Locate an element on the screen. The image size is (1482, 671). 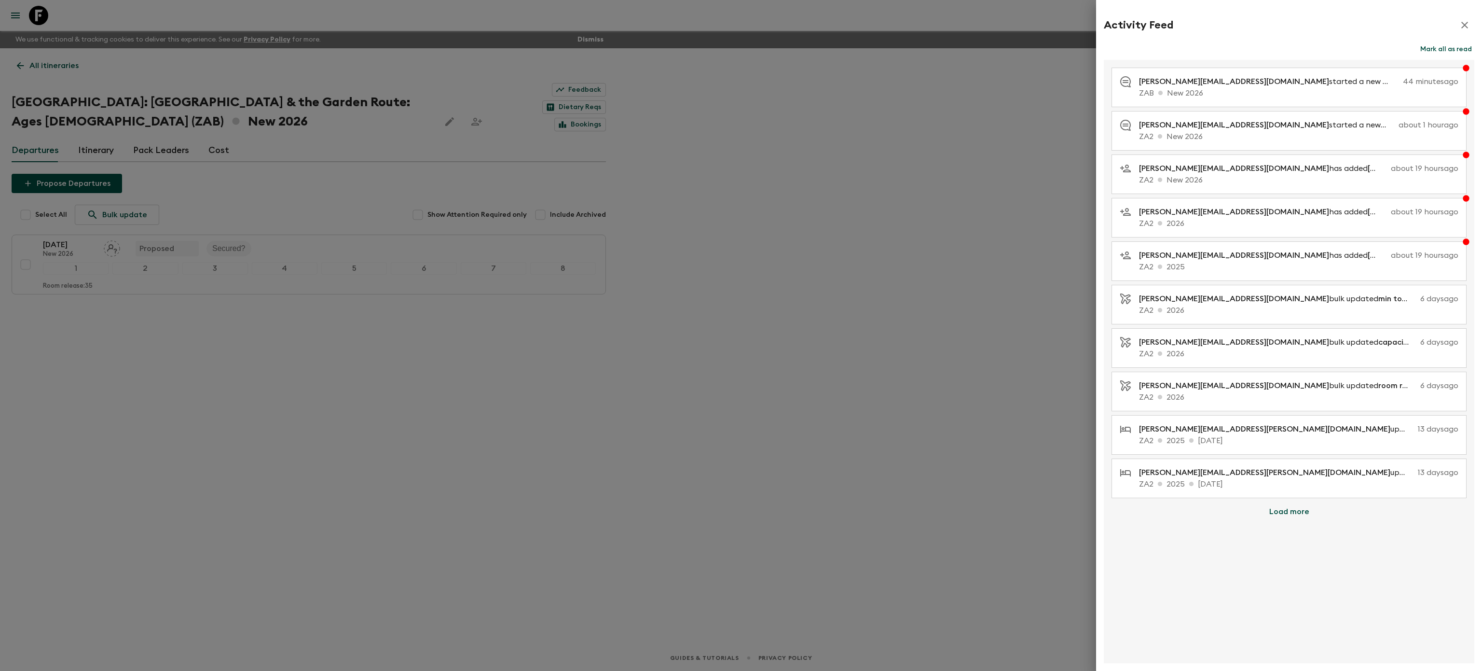
h2: Activity Feed is located at coordinates (1139, 25).